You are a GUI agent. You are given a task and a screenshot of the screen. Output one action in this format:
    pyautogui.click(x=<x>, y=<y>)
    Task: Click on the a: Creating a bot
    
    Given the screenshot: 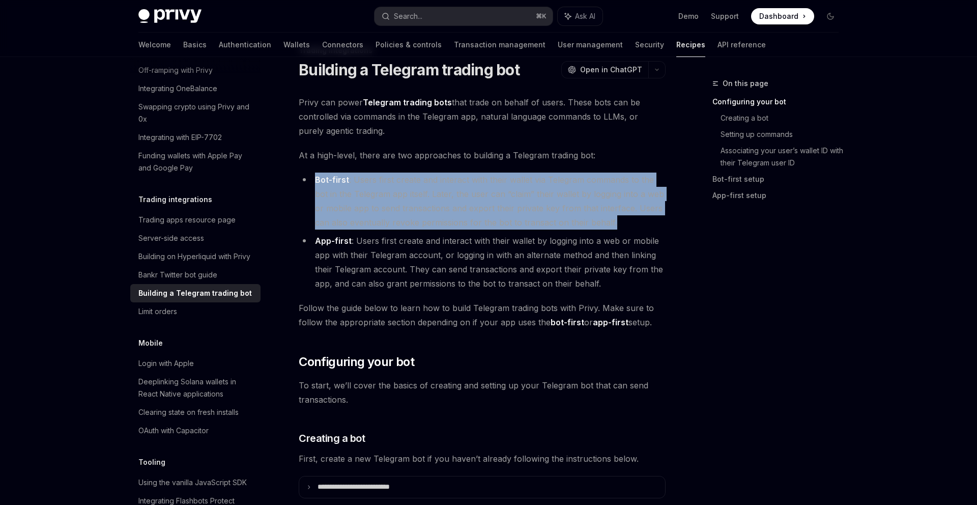 What is the action you would take?
    pyautogui.click(x=783, y=118)
    